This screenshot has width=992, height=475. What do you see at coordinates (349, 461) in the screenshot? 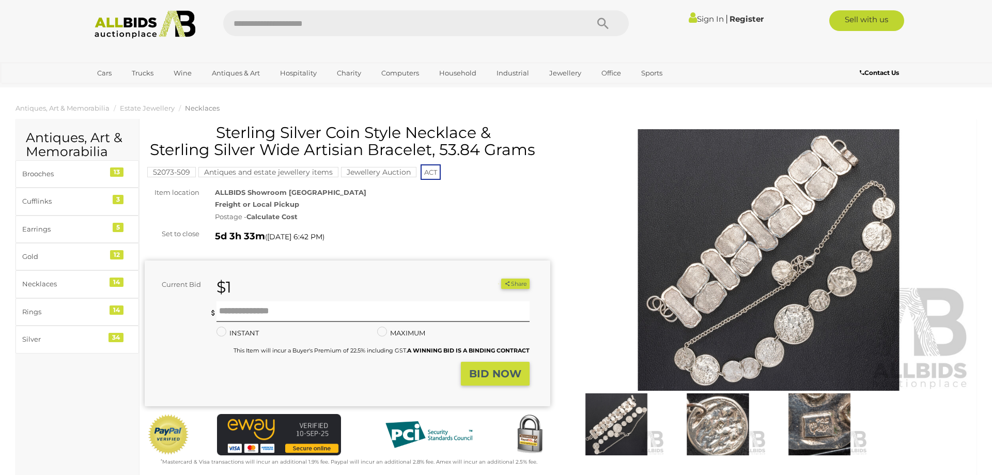
I see `small: Mastercard & Visa transactions will incur an additional 1.9% fee. Paypal will incur an additional...` at bounding box center [349, 461].